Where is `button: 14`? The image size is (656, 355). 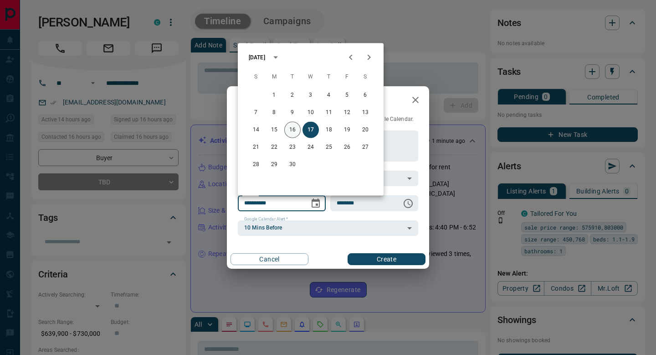
button: 14 is located at coordinates (256, 130).